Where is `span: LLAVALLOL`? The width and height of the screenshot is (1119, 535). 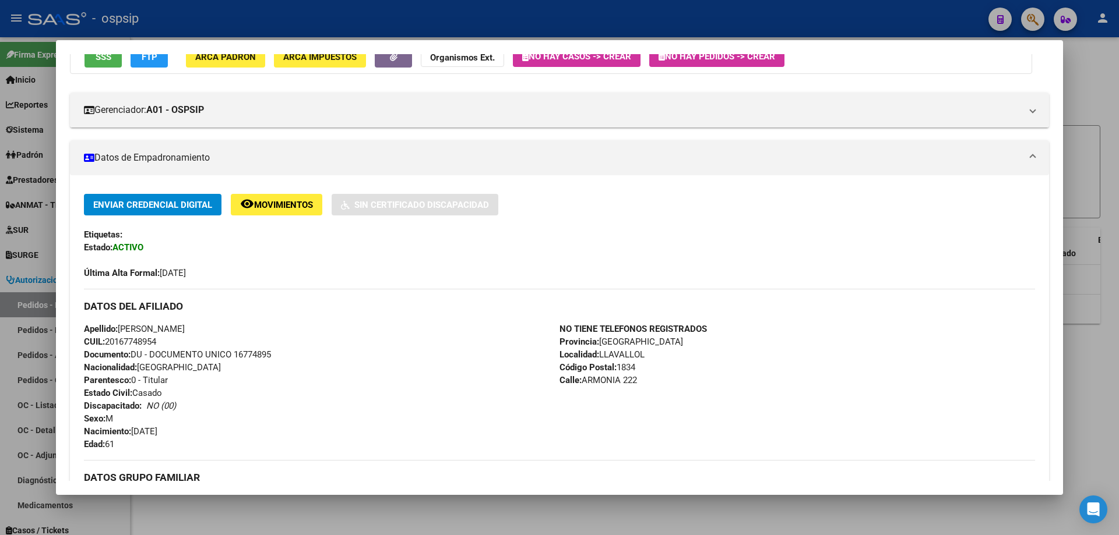
span: LLAVALLOL is located at coordinates (602, 355).